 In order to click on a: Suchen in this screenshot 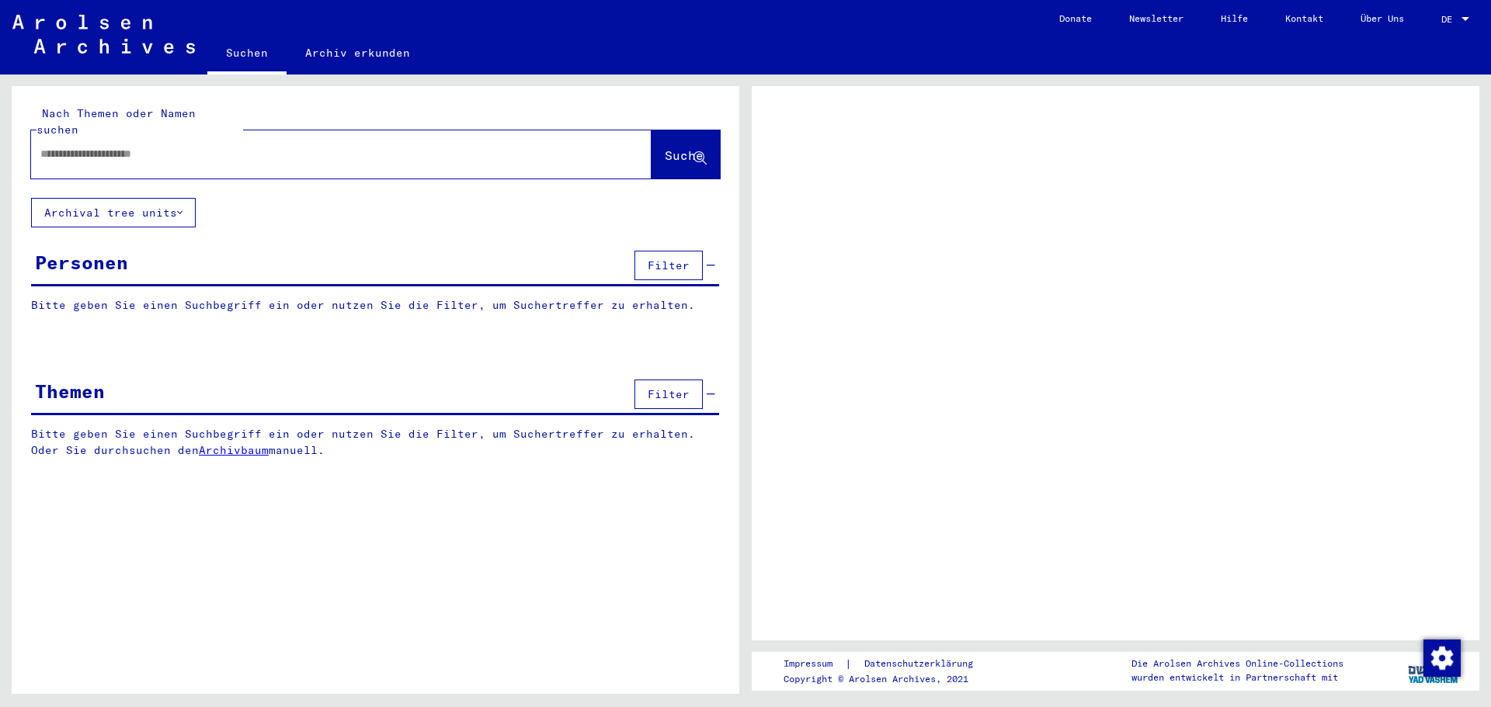, I will do `click(247, 54)`.